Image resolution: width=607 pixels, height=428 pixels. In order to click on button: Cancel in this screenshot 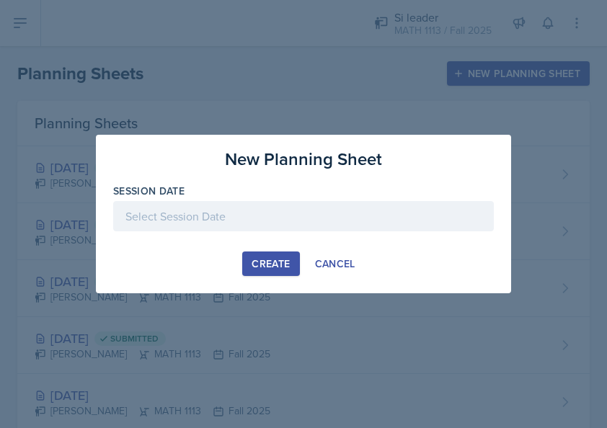, I will do `click(335, 264)`.